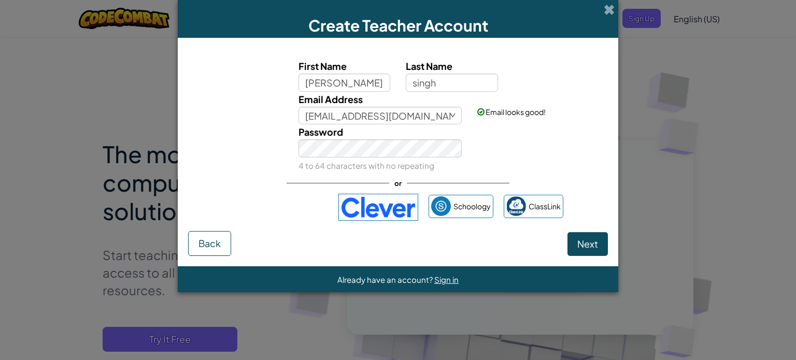  Describe the element at coordinates (446, 279) in the screenshot. I see `span: Sign in` at that location.